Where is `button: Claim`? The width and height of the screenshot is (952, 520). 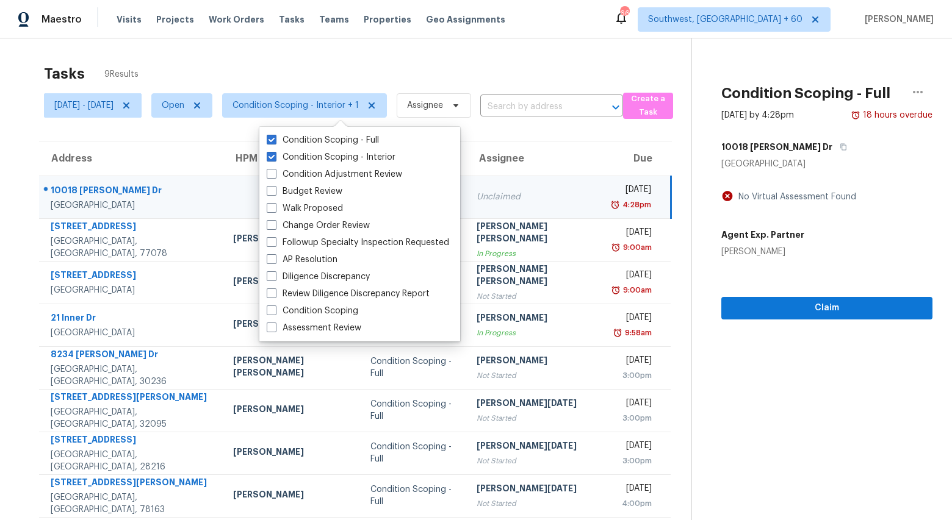 button: Claim is located at coordinates (827, 308).